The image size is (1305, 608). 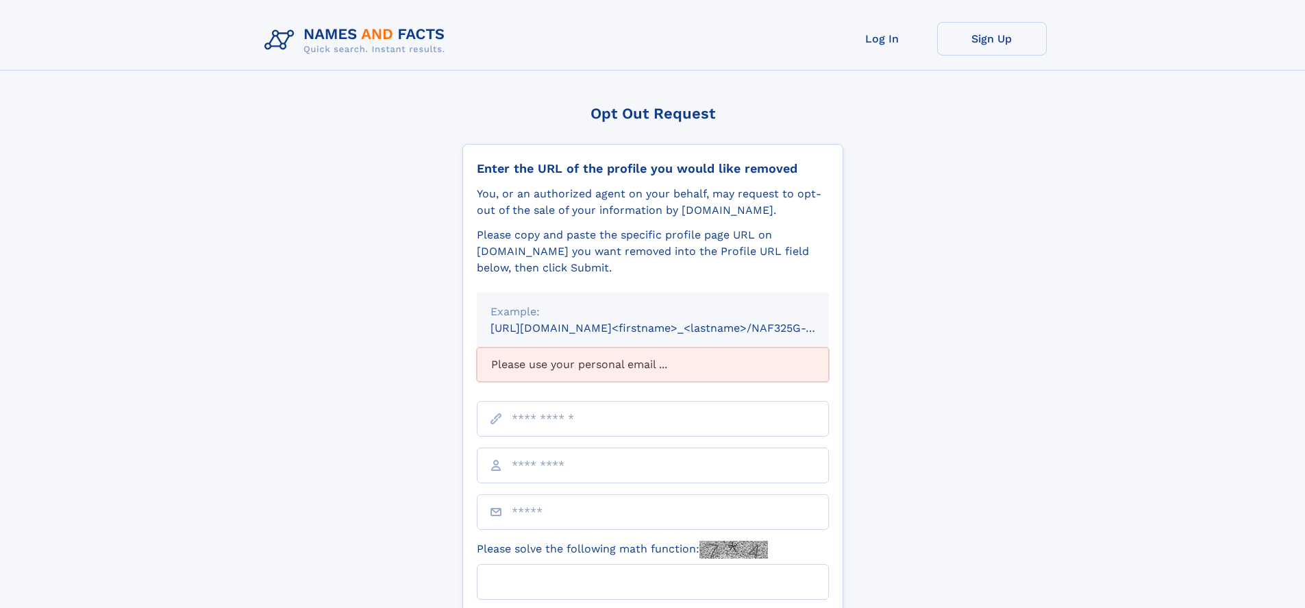 I want to click on div: You, or an authorized agent on your behalf, may request to opt-out of the sale of your informatio..., so click(x=653, y=202).